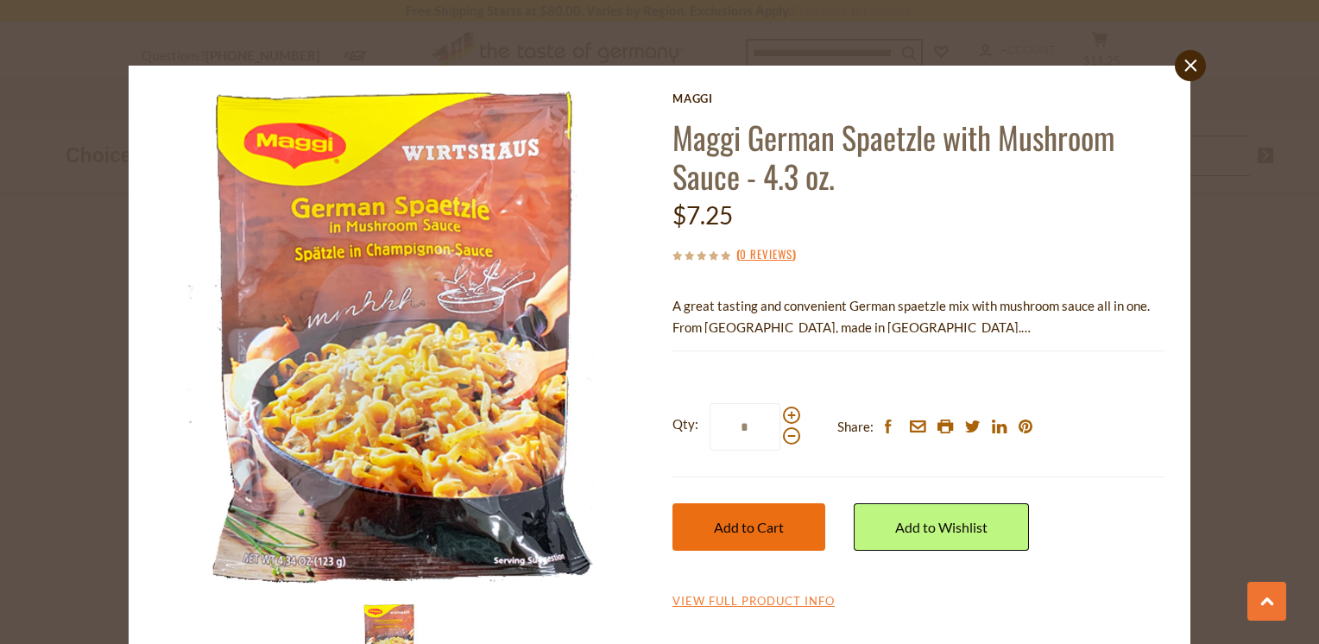 The height and width of the screenshot is (644, 1319). What do you see at coordinates (686, 424) in the screenshot?
I see `strong: Qty:` at bounding box center [686, 424].